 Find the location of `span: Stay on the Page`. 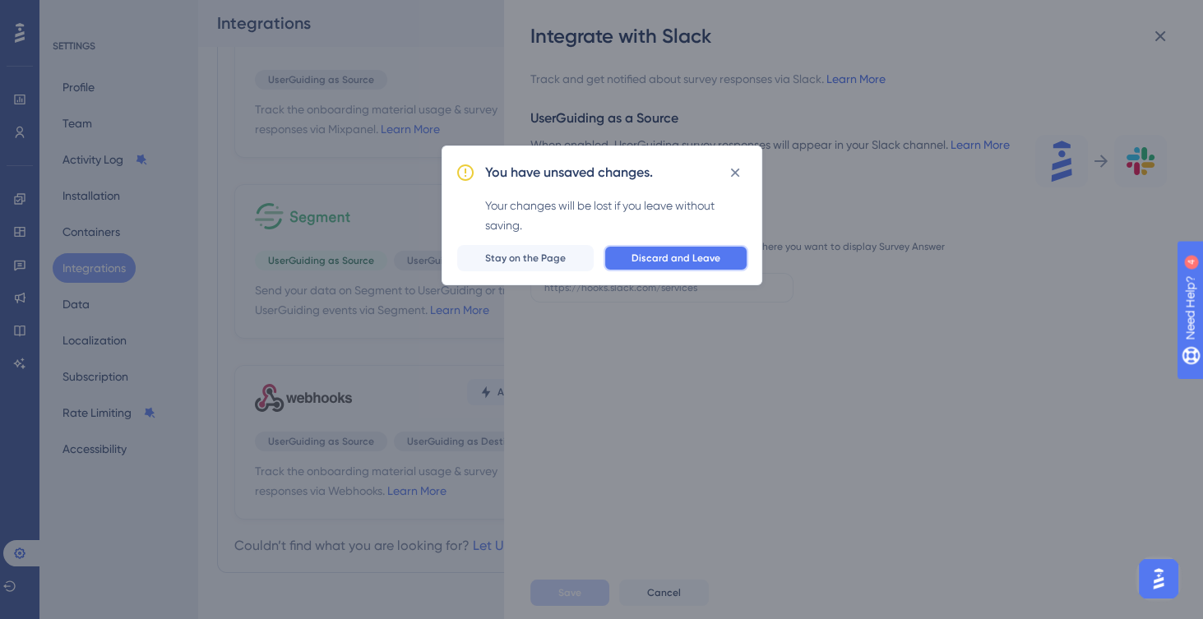

span: Stay on the Page is located at coordinates (525, 258).